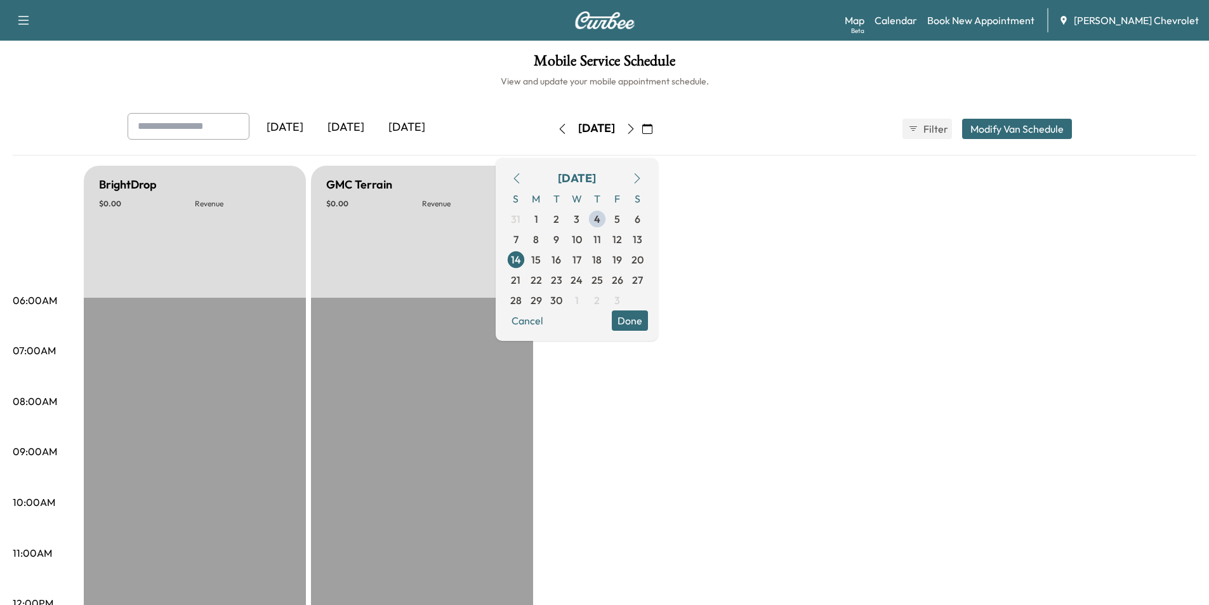 Image resolution: width=1209 pixels, height=605 pixels. I want to click on span: 18, so click(596, 260).